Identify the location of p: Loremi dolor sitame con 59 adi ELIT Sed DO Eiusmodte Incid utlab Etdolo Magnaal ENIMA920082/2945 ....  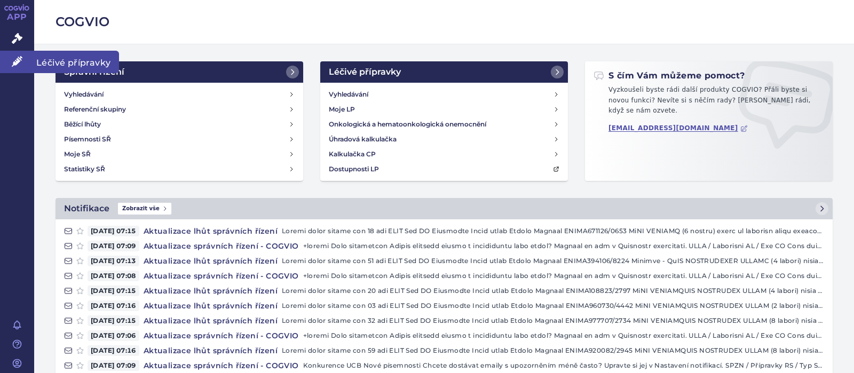
(553, 351).